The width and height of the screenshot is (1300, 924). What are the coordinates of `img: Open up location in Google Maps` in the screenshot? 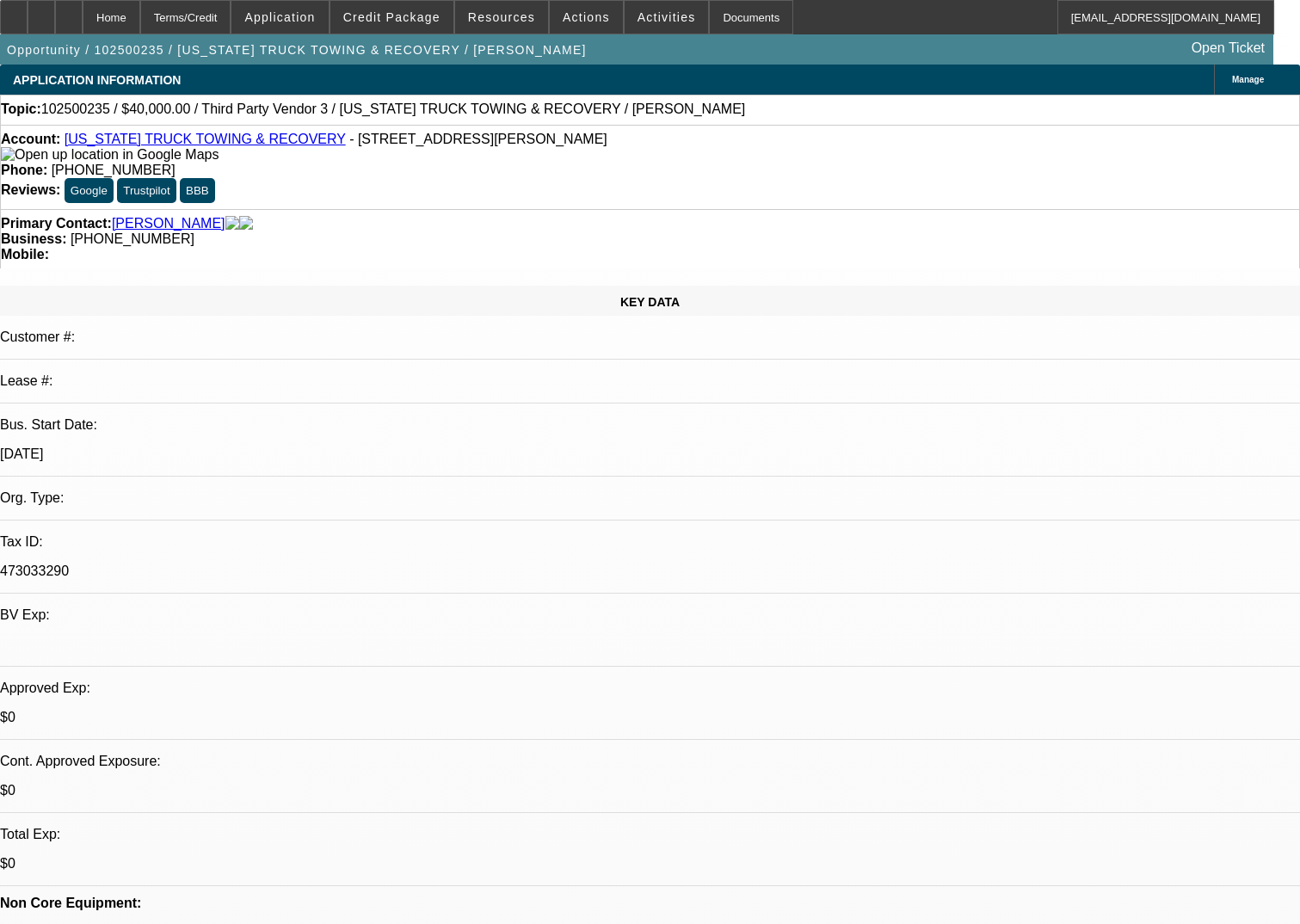 It's located at (110, 155).